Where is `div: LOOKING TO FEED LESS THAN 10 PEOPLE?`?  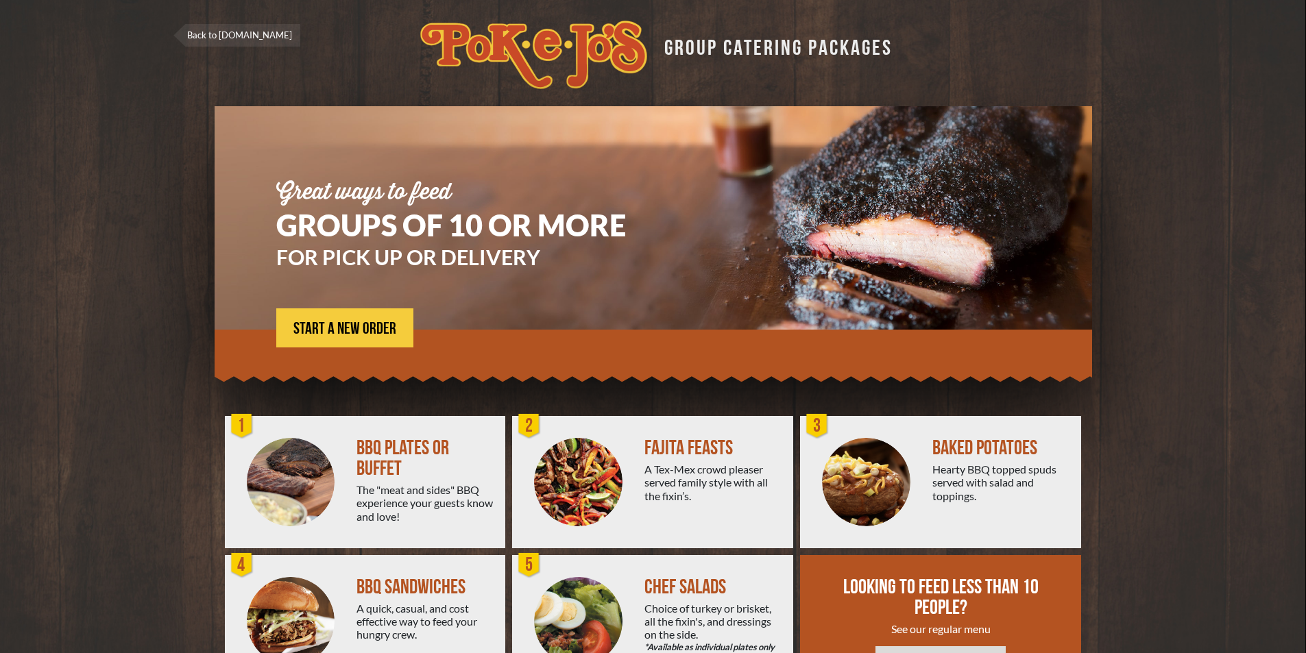 div: LOOKING TO FEED LESS THAN 10 PEOPLE? is located at coordinates (941, 598).